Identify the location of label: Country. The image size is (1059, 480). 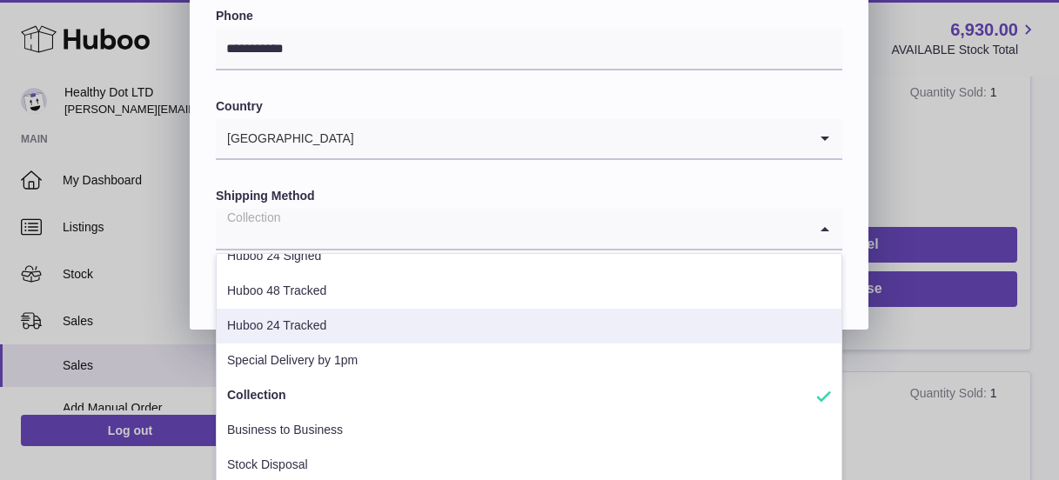
(529, 106).